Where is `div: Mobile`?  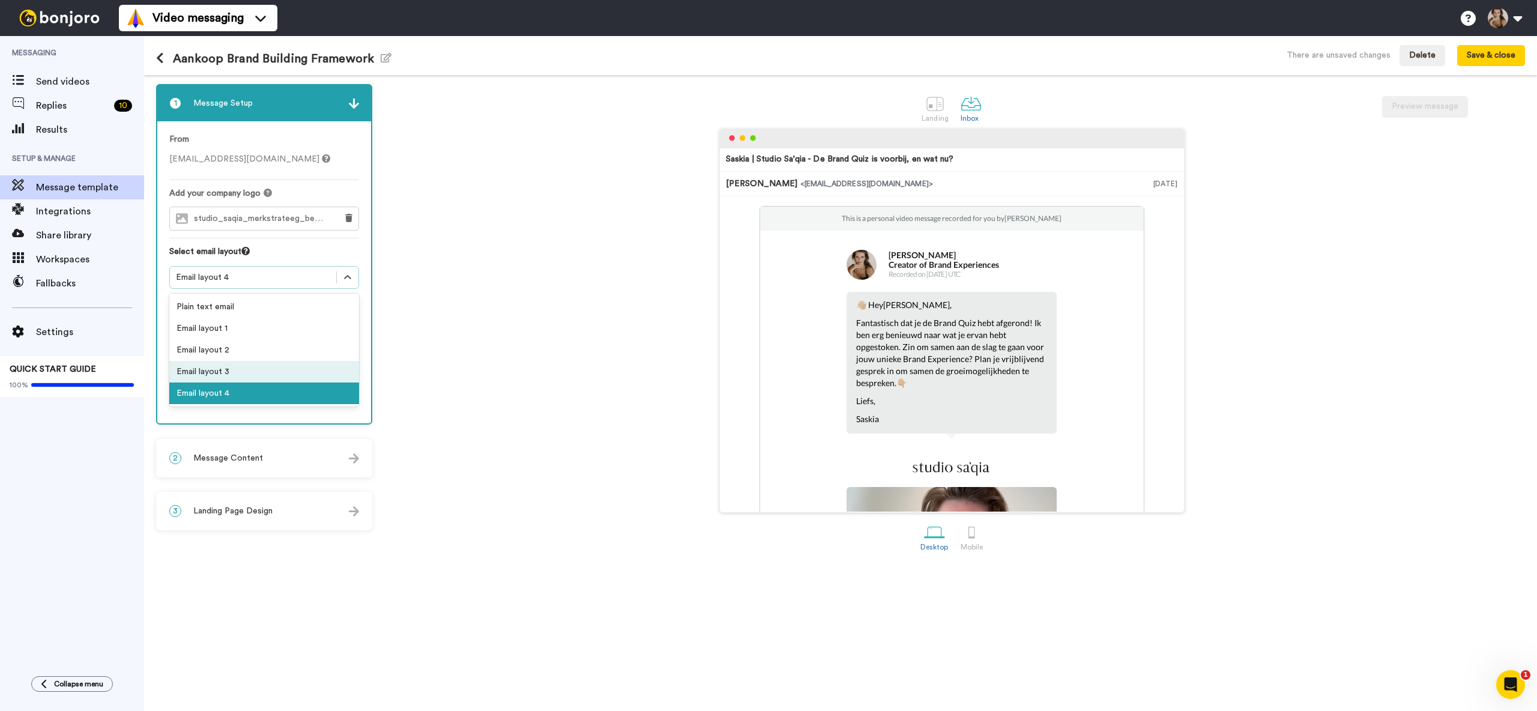 div: Mobile is located at coordinates (971, 547).